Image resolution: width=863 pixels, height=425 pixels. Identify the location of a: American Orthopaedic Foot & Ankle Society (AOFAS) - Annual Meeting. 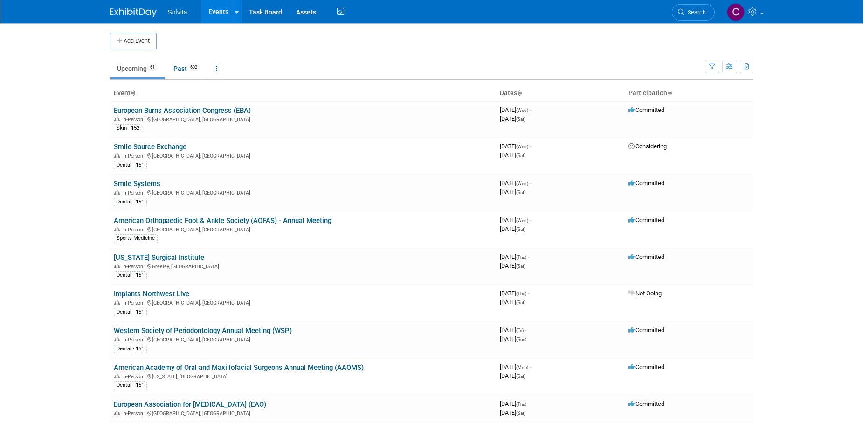
(222, 220).